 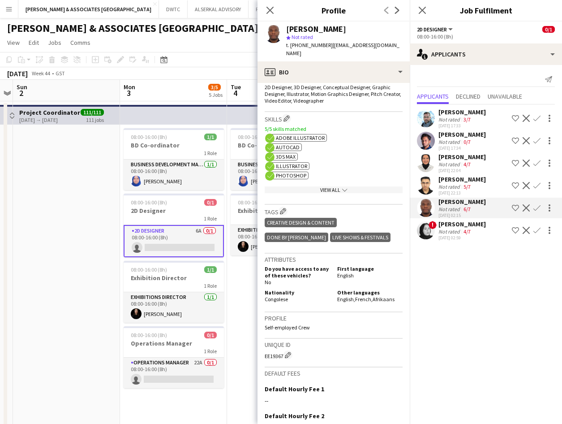 I want to click on app-job-card: 08:00-16:00 (8h)0/12D Designer1 Role2D Designer6A0/108:00-16:00 (8h), so click(x=174, y=225).